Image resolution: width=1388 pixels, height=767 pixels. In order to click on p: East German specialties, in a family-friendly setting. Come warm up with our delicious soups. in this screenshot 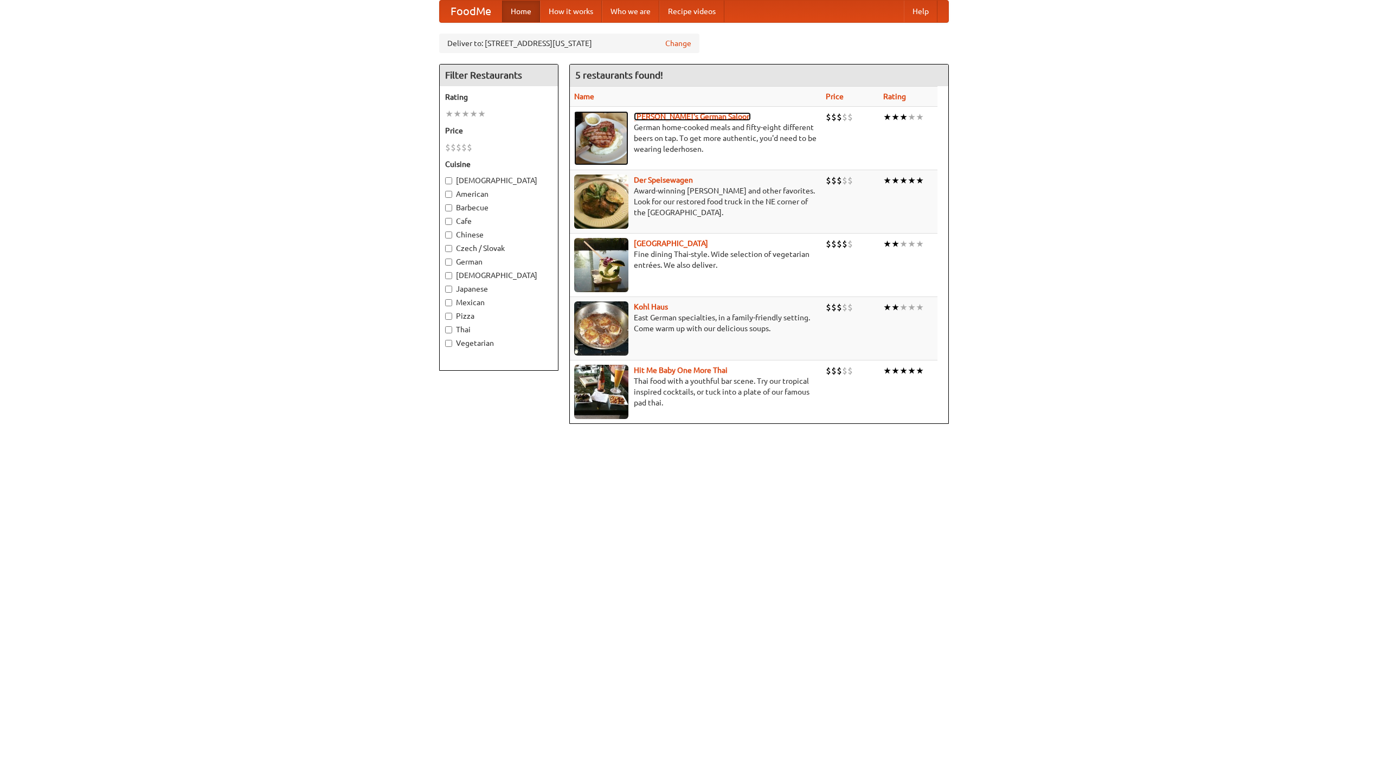, I will do `click(696, 323)`.